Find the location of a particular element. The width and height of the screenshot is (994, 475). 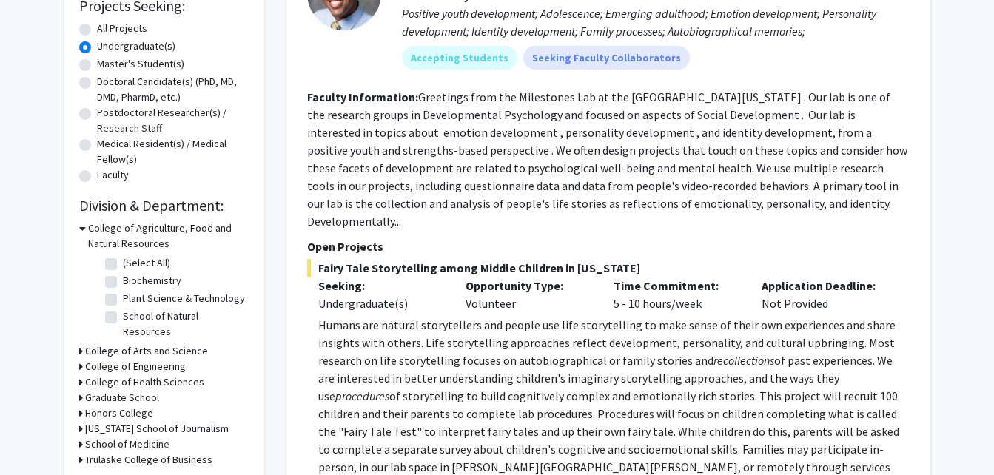

label: Biochemistry is located at coordinates (152, 281).